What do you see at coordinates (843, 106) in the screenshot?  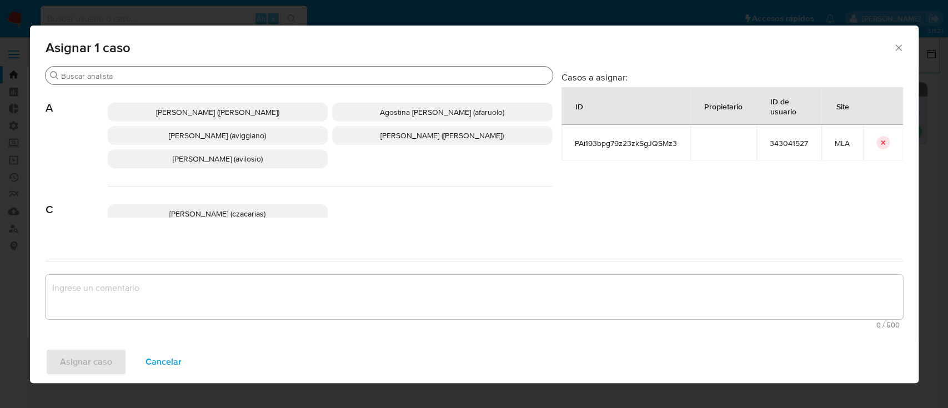 I see `div: Site` at bounding box center [843, 106].